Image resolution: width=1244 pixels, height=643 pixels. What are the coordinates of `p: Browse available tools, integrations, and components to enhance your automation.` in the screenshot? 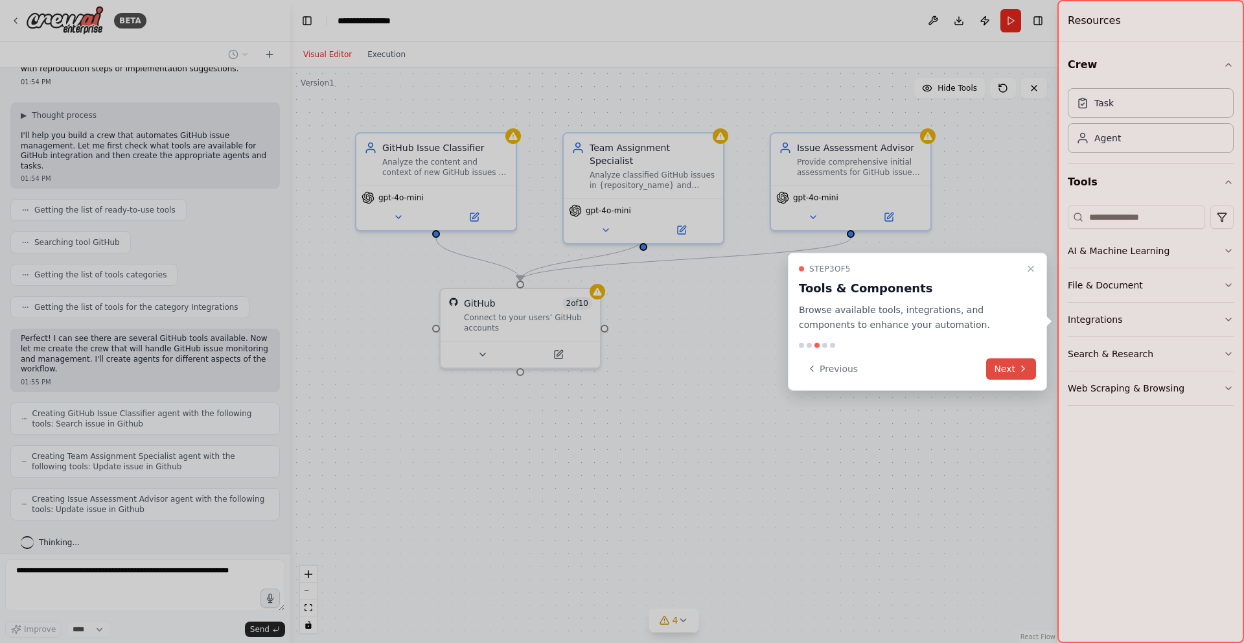 It's located at (910, 317).